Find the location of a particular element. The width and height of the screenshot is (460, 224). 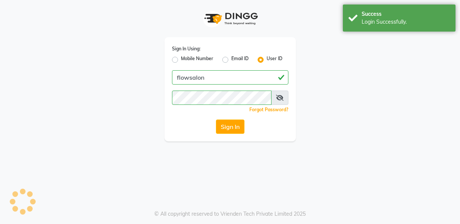

label: Sign In Using: is located at coordinates (186, 49).